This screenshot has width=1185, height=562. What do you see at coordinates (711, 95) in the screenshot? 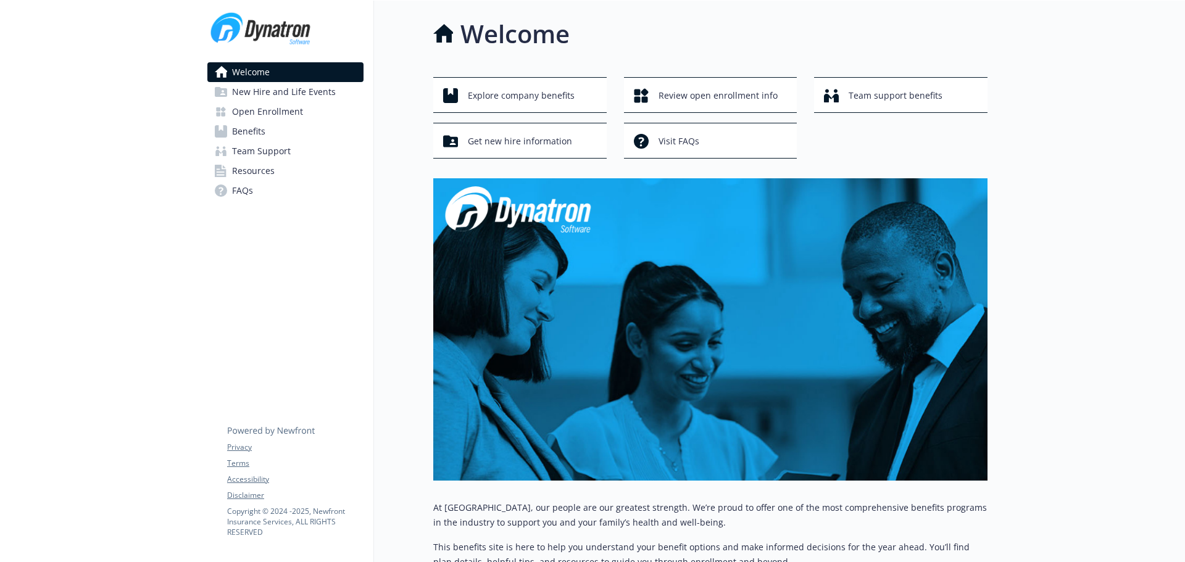
I see `button: Review open enrollment info` at bounding box center [711, 95].